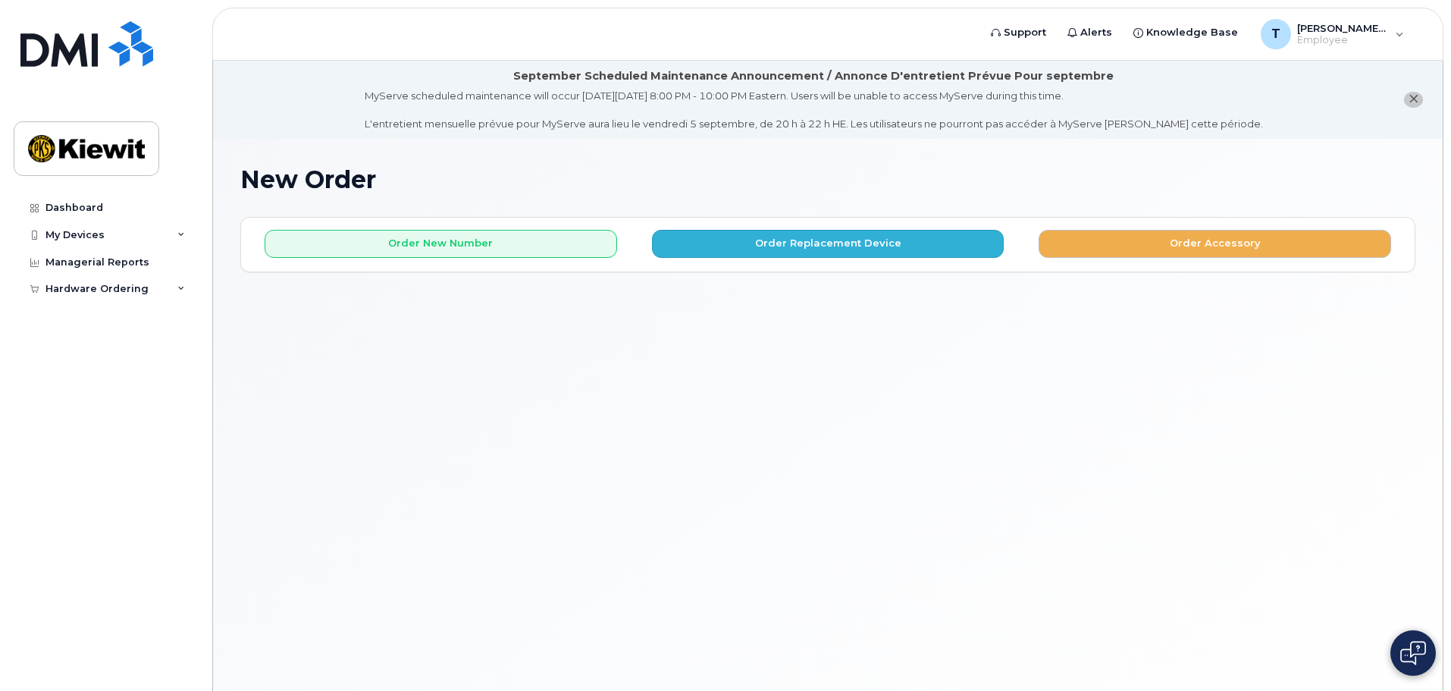 This screenshot has width=1451, height=691. What do you see at coordinates (813, 76) in the screenshot?
I see `div: September Scheduled Maintenance Announcement / Annonce D'entretient Prévue Pour septembre` at bounding box center [813, 76].